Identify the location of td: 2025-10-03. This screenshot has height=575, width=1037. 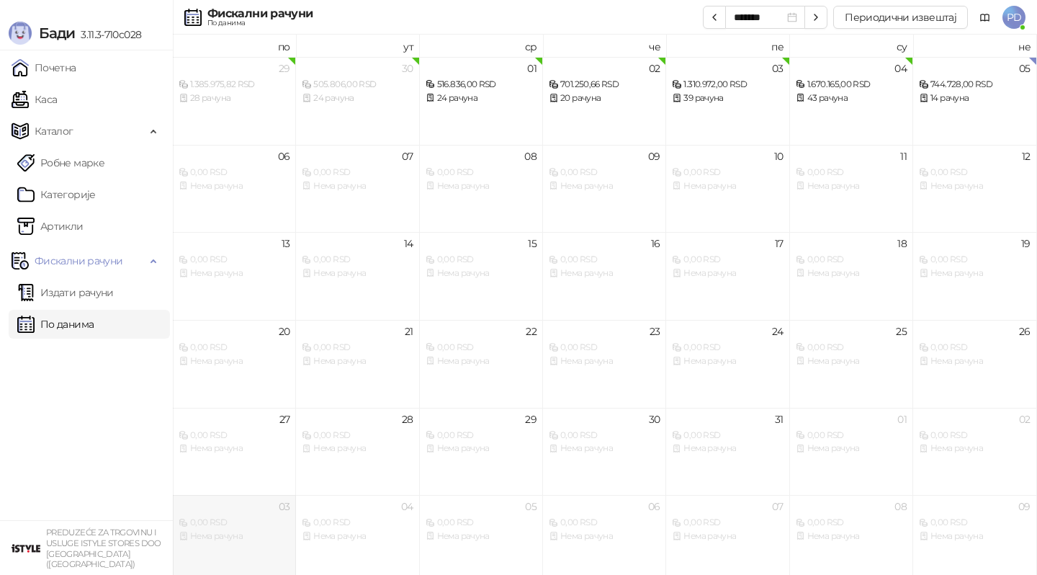
(727, 101).